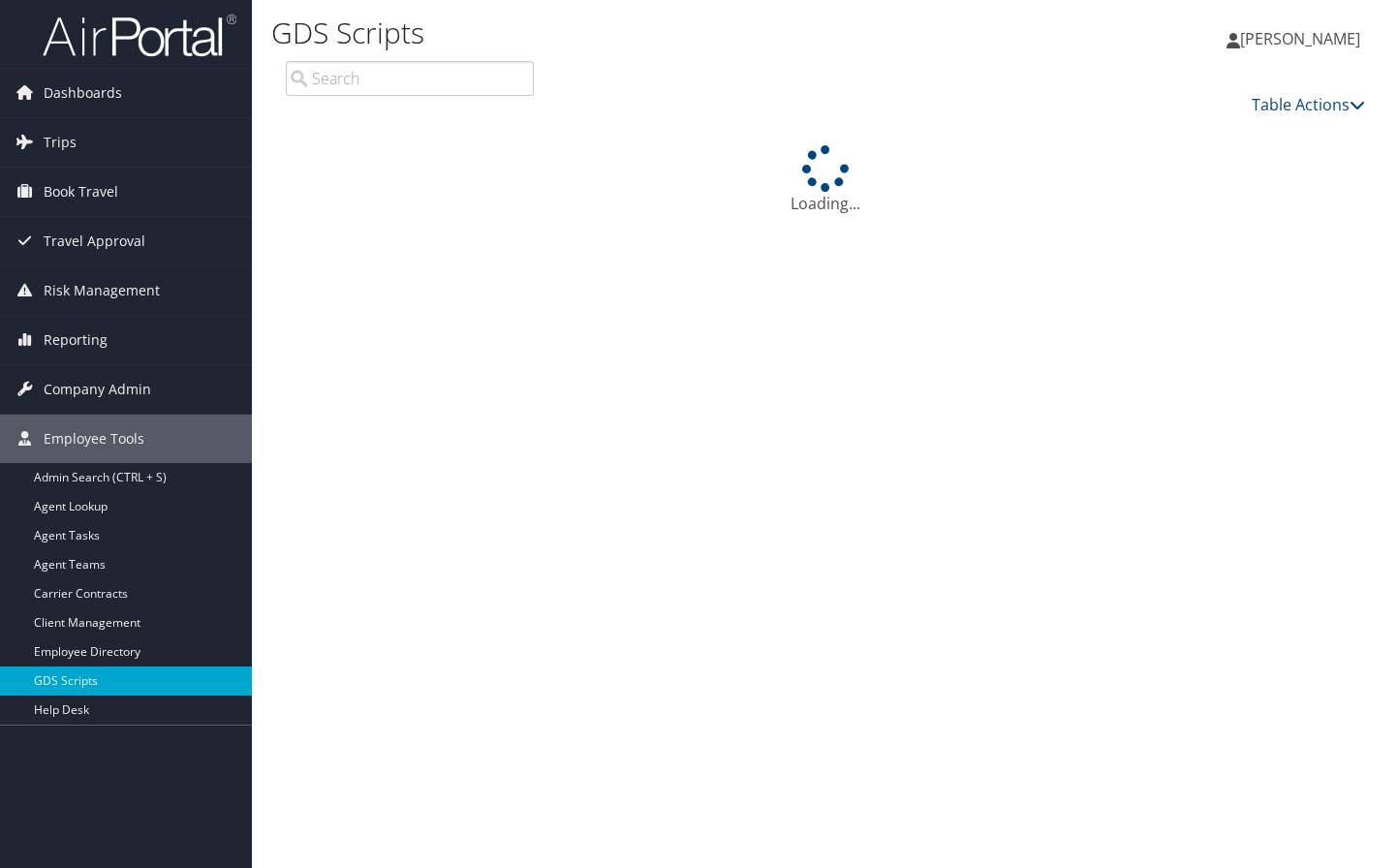  I want to click on img: airportal-logo.png, so click(140, 35).